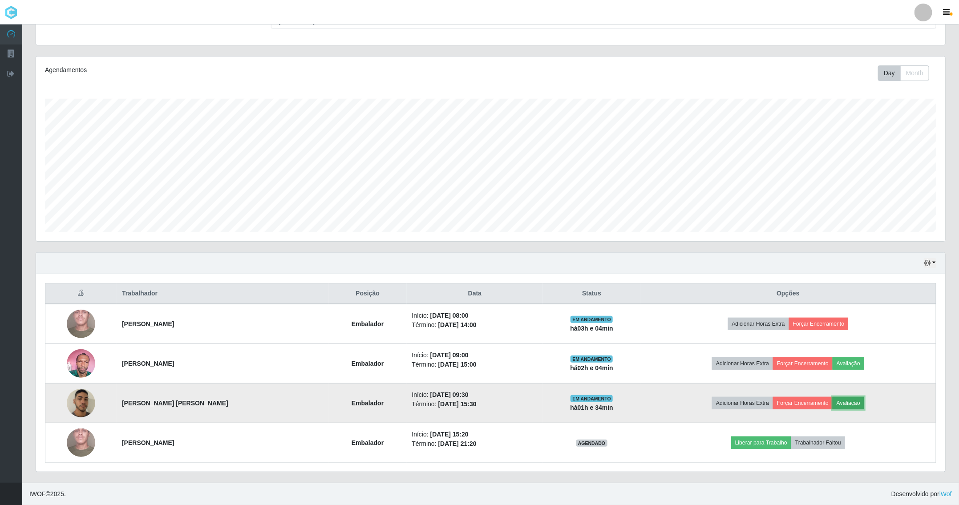 This screenshot has height=505, width=959. What do you see at coordinates (81, 363) in the screenshot?
I see `img: 1753956520242.jpeg` at bounding box center [81, 363].